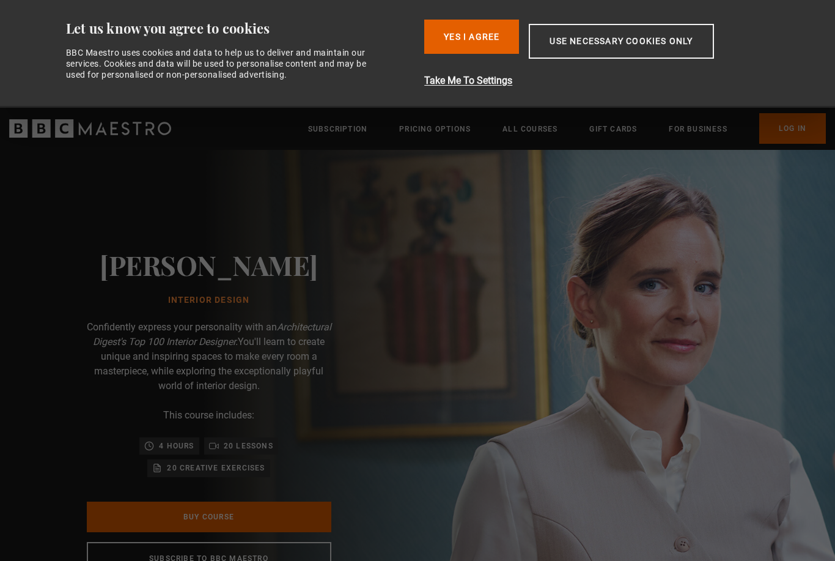 The width and height of the screenshot is (835, 561). What do you see at coordinates (176, 446) in the screenshot?
I see `p: 4 hours` at bounding box center [176, 446].